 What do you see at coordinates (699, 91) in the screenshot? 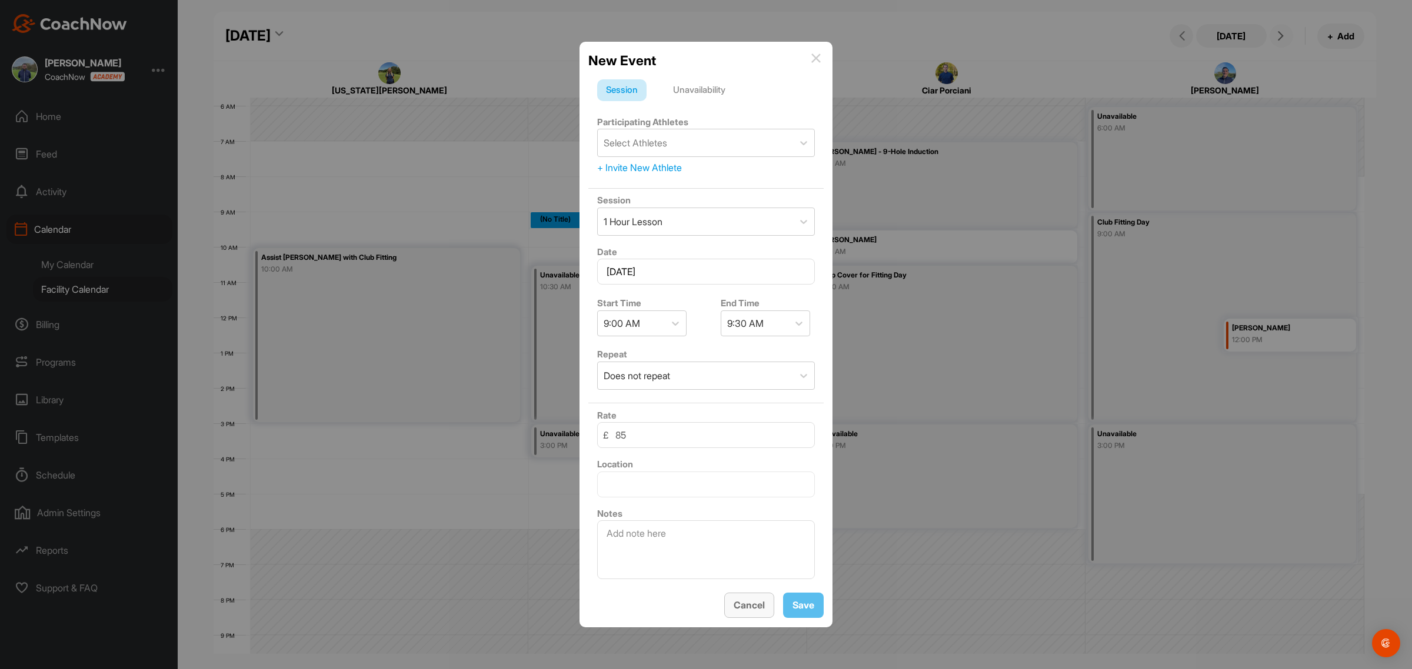
I see `div: Unavailability` at bounding box center [699, 91].